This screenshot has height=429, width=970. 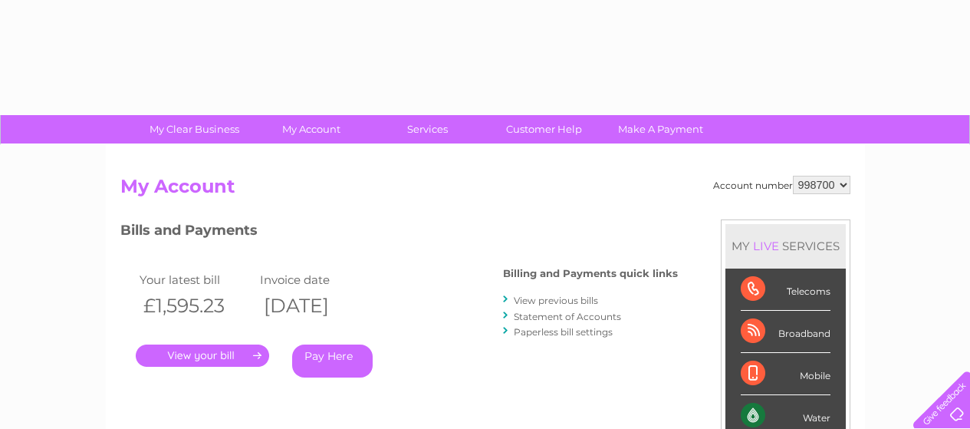 What do you see at coordinates (196, 279) in the screenshot?
I see `td: Your latest bill` at bounding box center [196, 279].